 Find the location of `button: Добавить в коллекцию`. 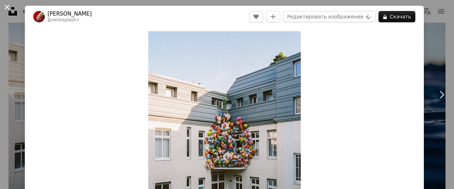

button: Добавить в коллекцию is located at coordinates (273, 17).